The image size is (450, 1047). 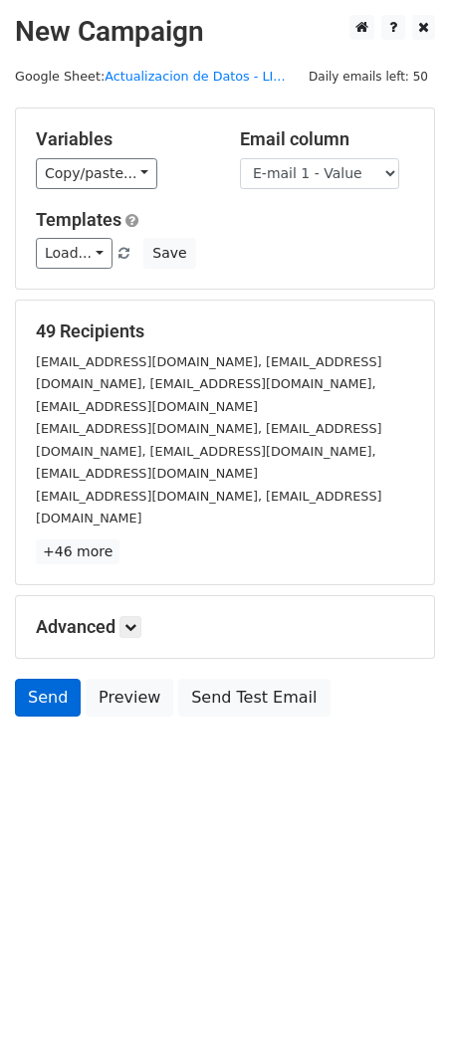 What do you see at coordinates (225, 331) in the screenshot?
I see `h5: 49 Recipients` at bounding box center [225, 331].